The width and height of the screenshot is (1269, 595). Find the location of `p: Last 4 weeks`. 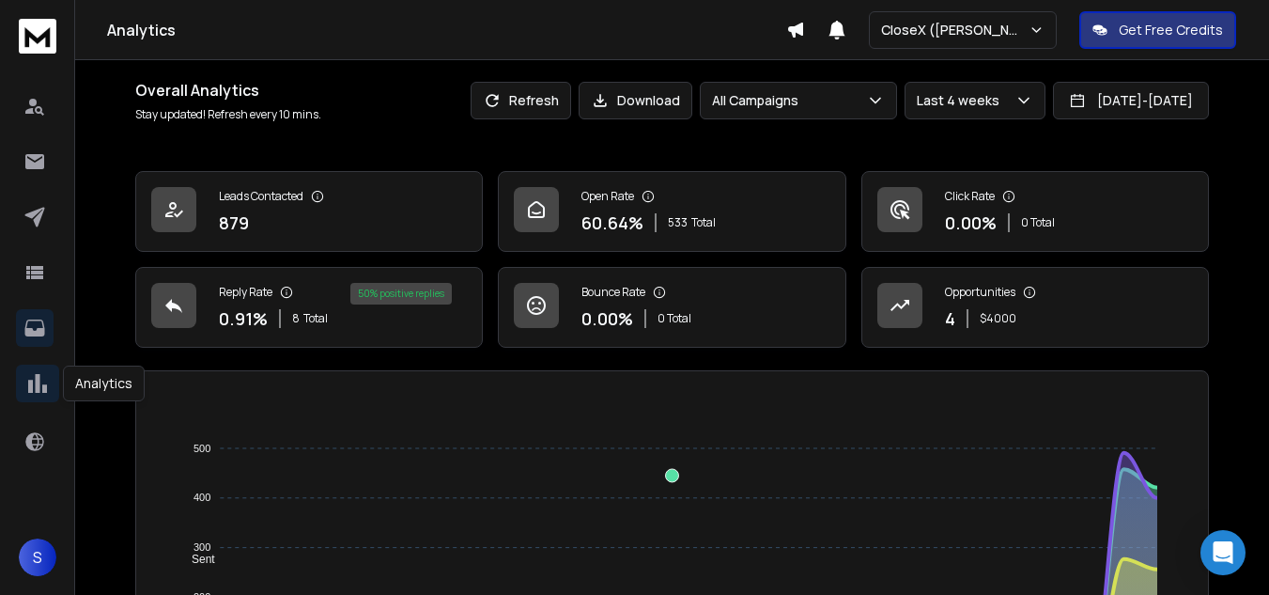

p: Last 4 weeks is located at coordinates (962, 101).